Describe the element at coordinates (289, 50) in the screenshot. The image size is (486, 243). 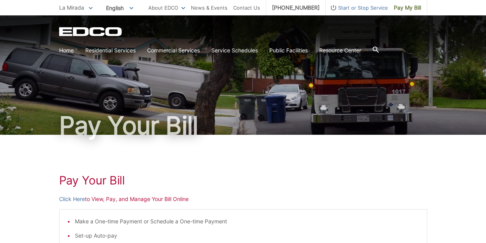
I see `a: Public Facilities` at that location.